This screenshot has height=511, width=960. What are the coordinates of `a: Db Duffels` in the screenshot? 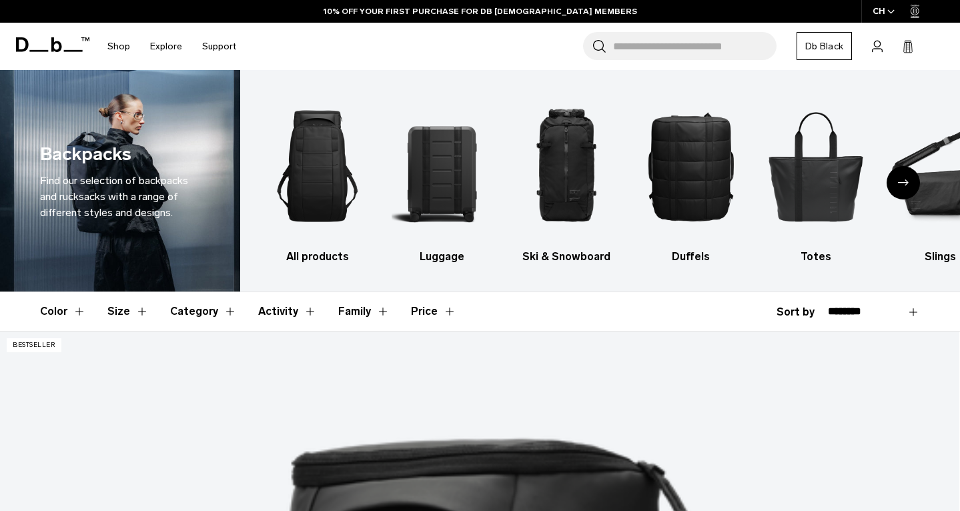 It's located at (691, 177).